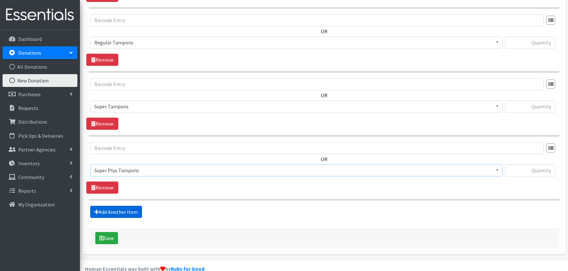 The width and height of the screenshot is (568, 271). I want to click on a: Community, so click(40, 177).